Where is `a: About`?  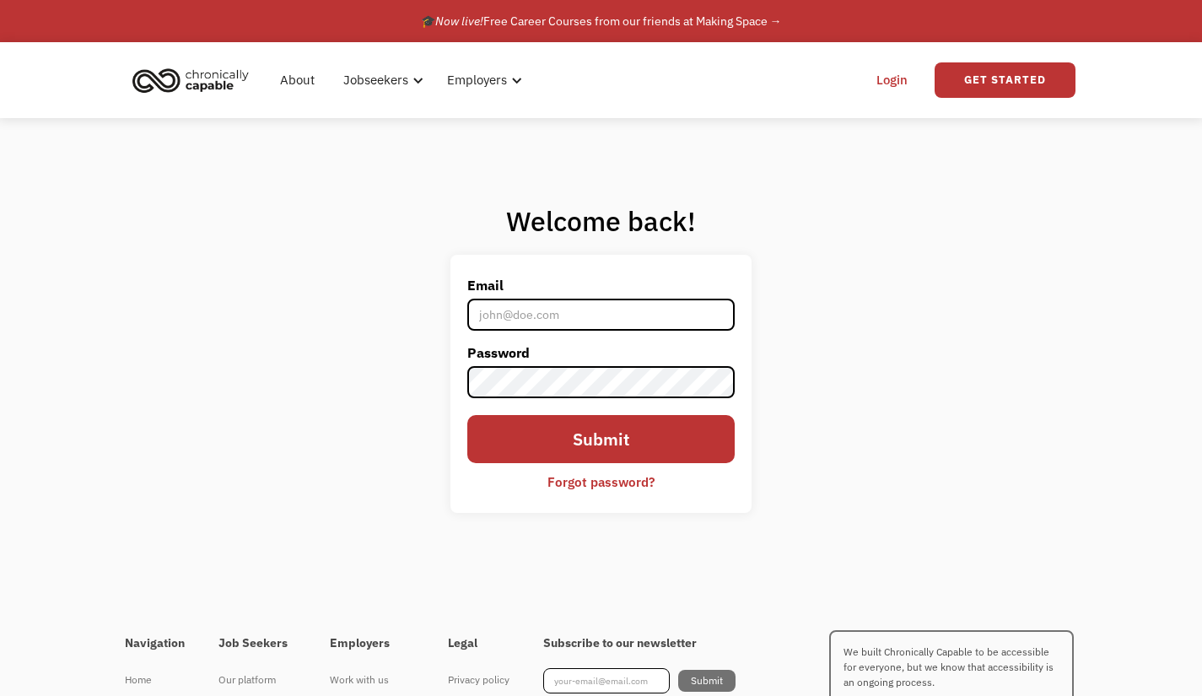
a: About is located at coordinates (297, 80).